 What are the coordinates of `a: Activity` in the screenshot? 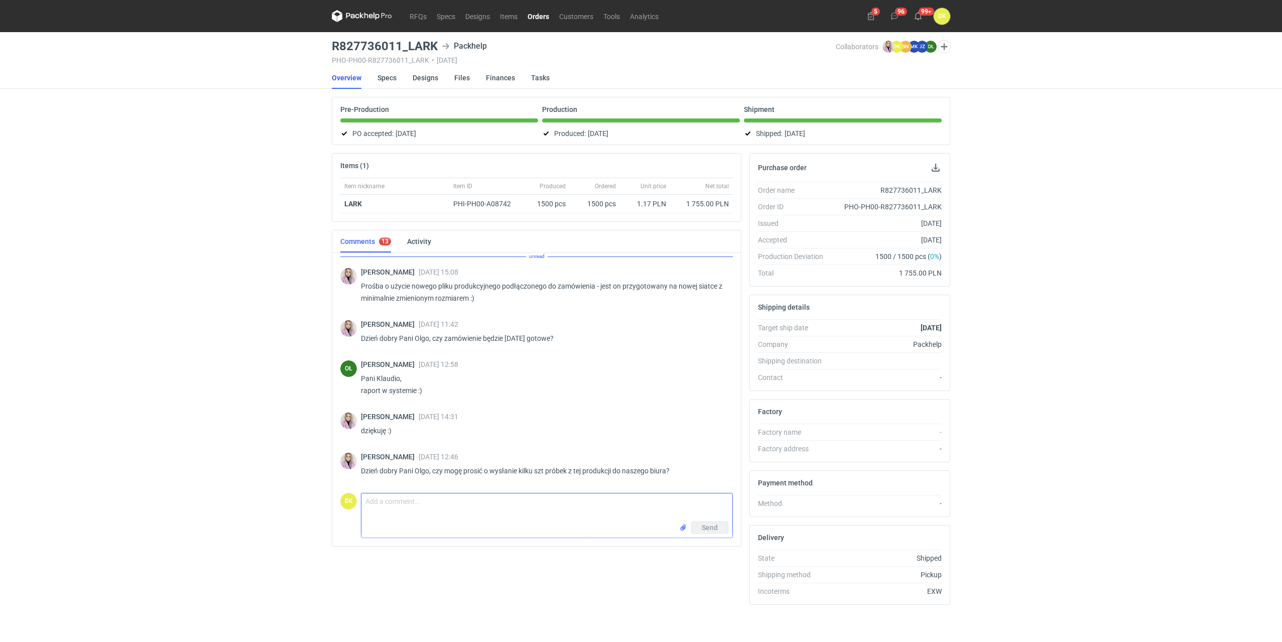 It's located at (419, 241).